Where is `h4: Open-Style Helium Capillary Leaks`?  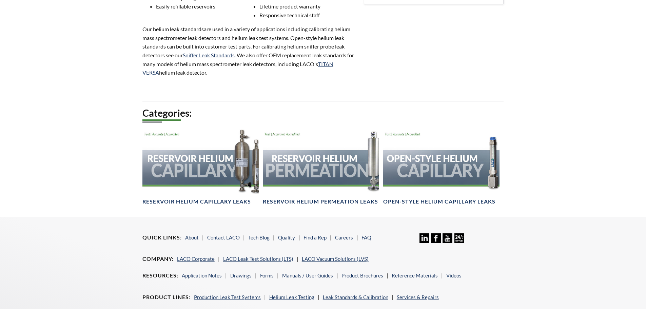 h4: Open-Style Helium Capillary Leaks is located at coordinates (439, 201).